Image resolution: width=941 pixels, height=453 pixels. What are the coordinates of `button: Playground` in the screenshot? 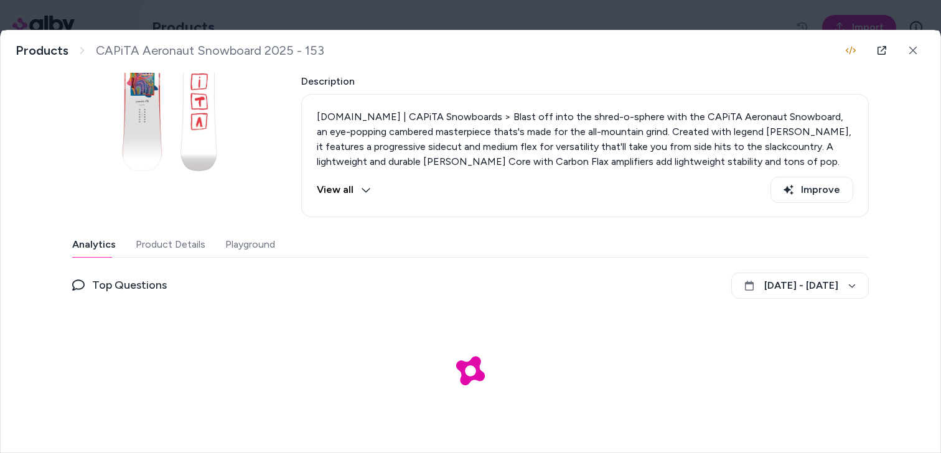 It's located at (250, 245).